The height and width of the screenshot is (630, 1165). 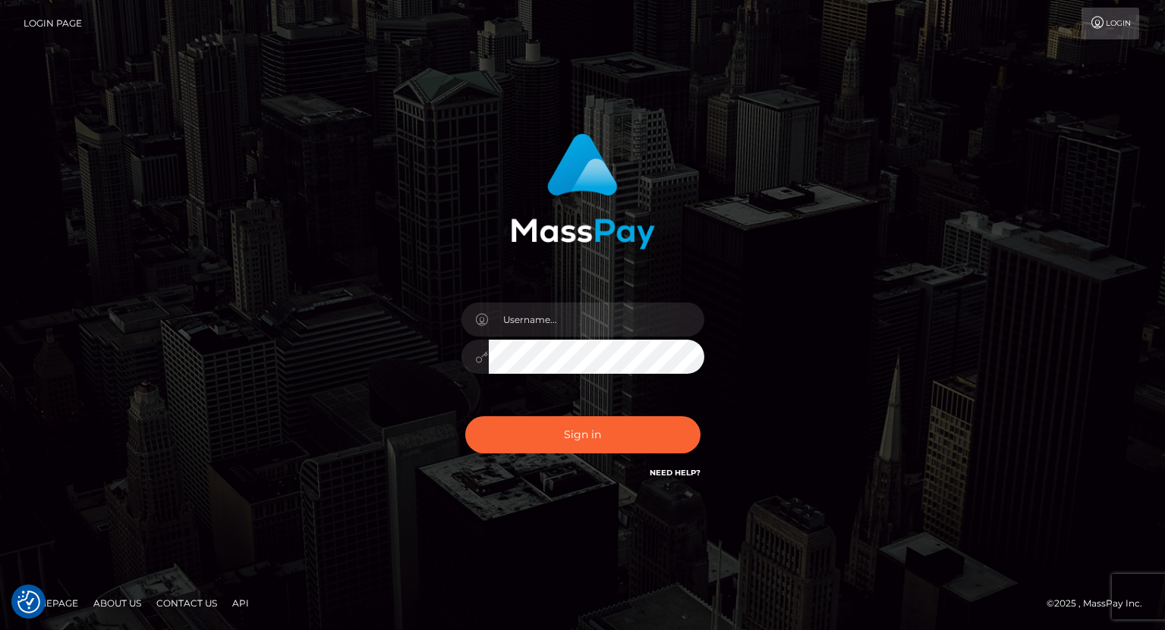 What do you see at coordinates (117, 603) in the screenshot?
I see `a: About Us` at bounding box center [117, 603].